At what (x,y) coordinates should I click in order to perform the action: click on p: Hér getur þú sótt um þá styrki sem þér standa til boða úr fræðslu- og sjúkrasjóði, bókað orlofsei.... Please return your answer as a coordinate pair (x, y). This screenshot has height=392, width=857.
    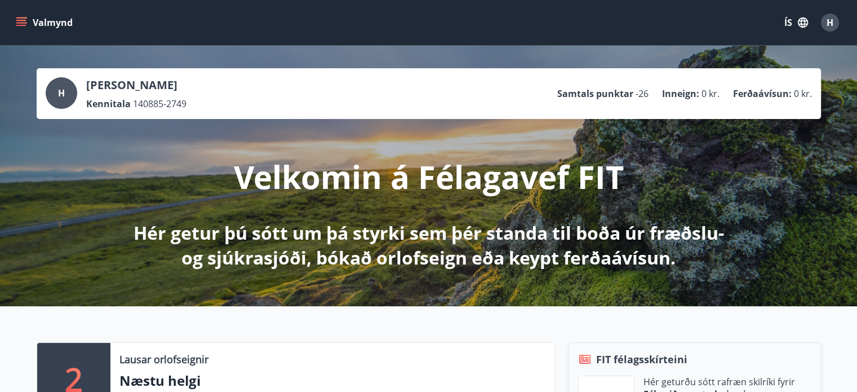
    Looking at the image, I should click on (429, 245).